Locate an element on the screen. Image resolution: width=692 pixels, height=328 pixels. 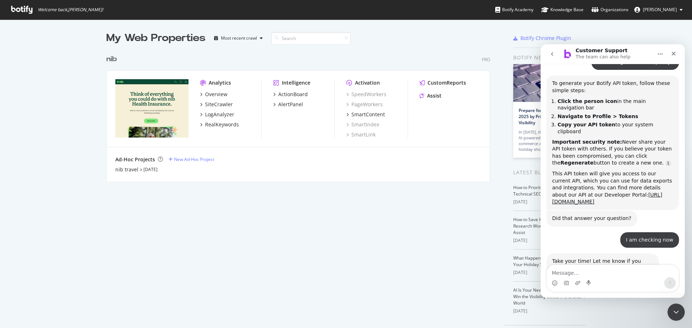
img: Profile image for Customer Support is located at coordinates (26, 10).